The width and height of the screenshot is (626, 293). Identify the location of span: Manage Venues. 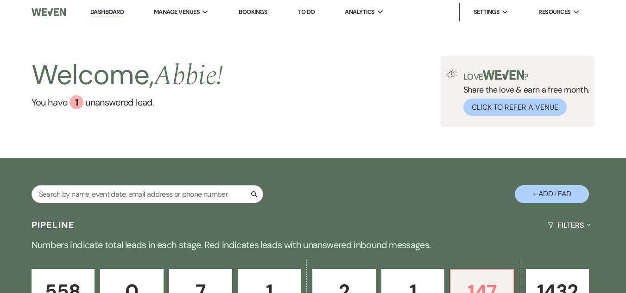
(177, 12).